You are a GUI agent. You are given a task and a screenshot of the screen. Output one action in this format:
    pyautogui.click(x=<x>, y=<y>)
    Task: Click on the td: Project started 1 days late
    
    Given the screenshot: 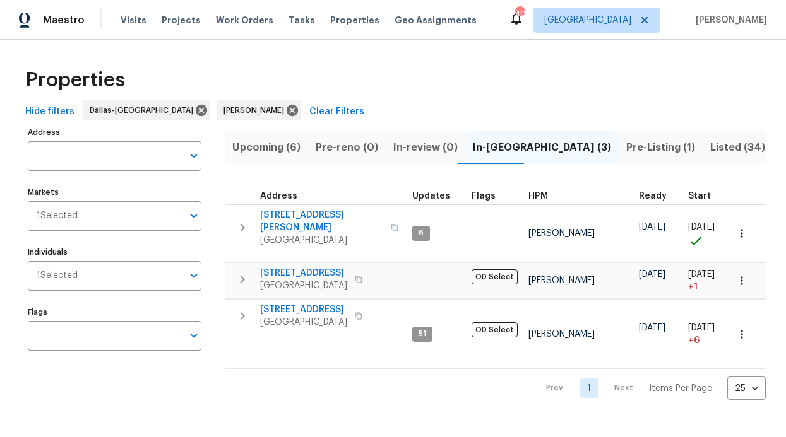 What is the action you would take?
    pyautogui.click(x=705, y=281)
    